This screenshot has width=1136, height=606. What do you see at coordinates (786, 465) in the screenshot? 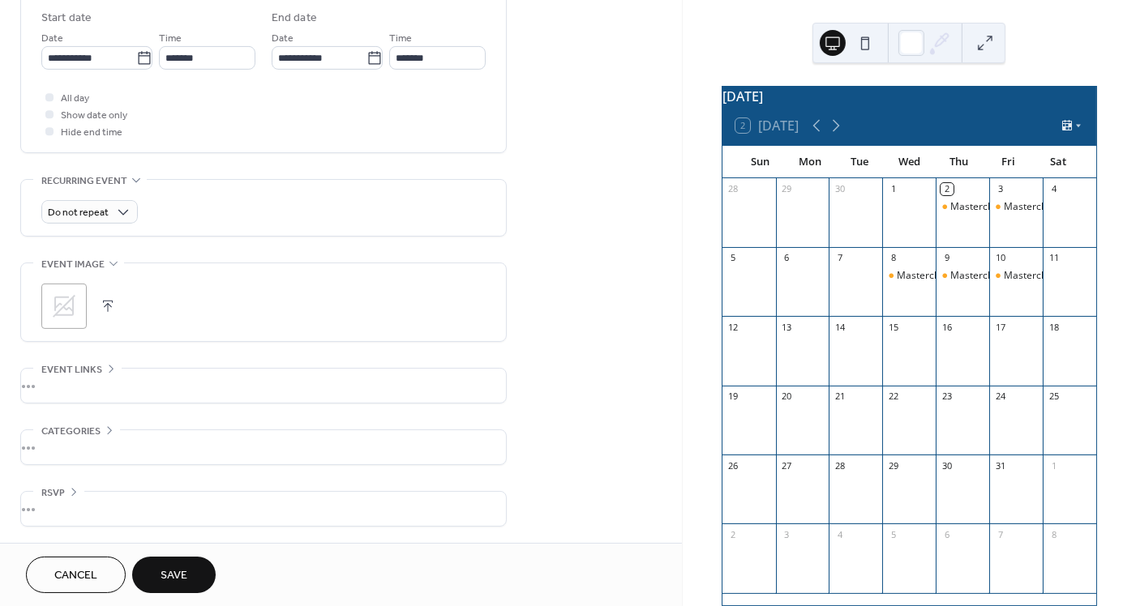
I see `div: 27` at bounding box center [786, 465].